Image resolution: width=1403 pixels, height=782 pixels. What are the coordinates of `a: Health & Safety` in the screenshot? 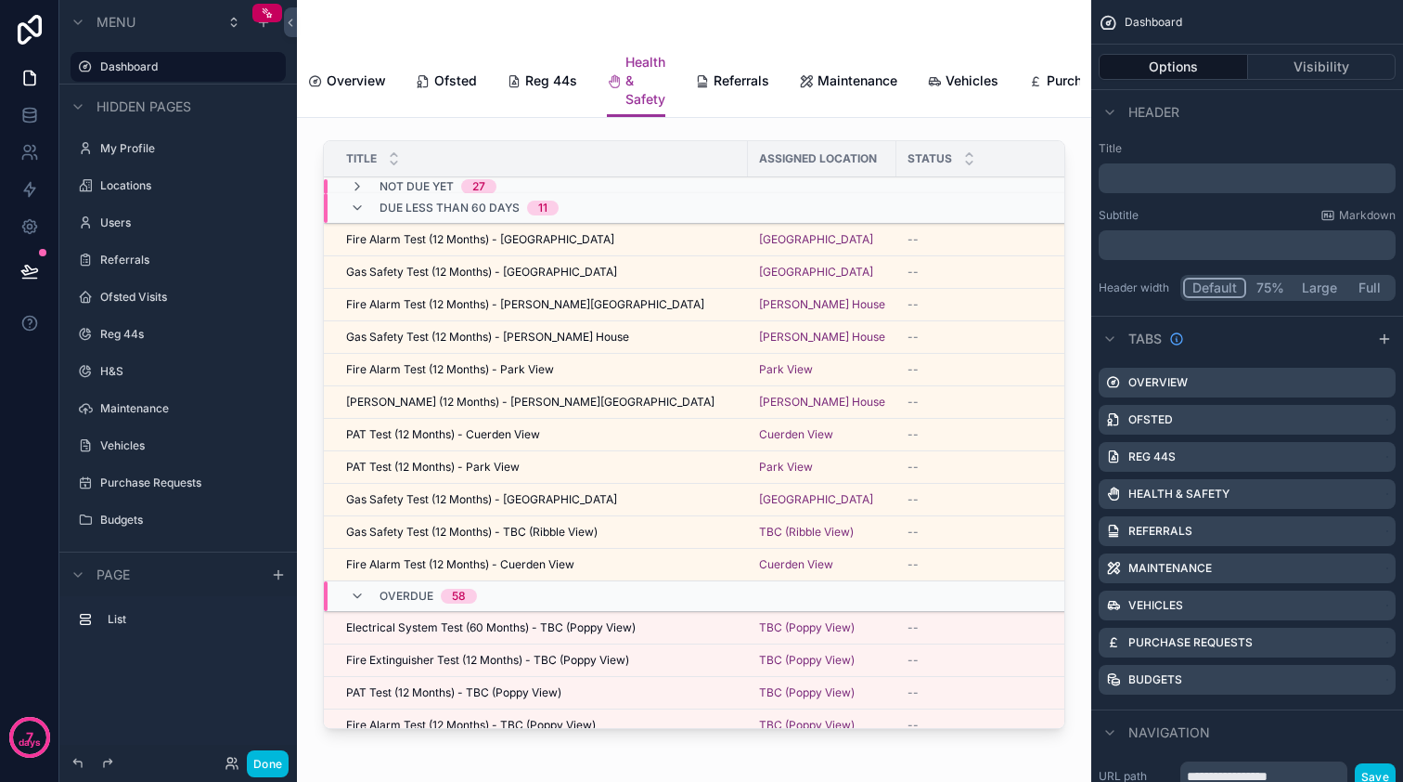 It's located at (636, 82).